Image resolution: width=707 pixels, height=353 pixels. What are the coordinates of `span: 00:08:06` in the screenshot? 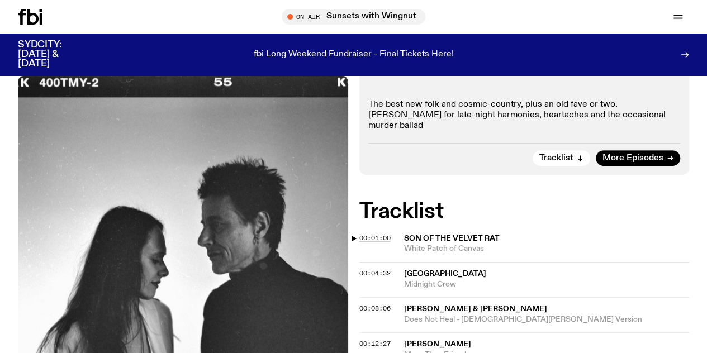 It's located at (375, 309).